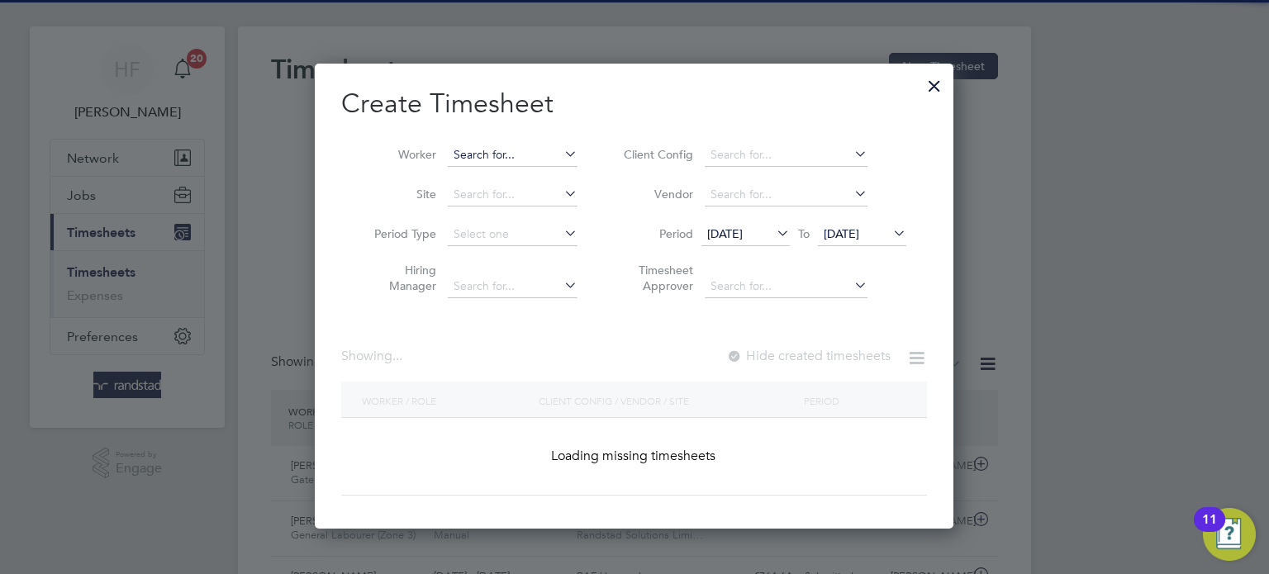 This screenshot has width=1269, height=574. What do you see at coordinates (656, 278) in the screenshot?
I see `label: Timesheet Approver` at bounding box center [656, 278].